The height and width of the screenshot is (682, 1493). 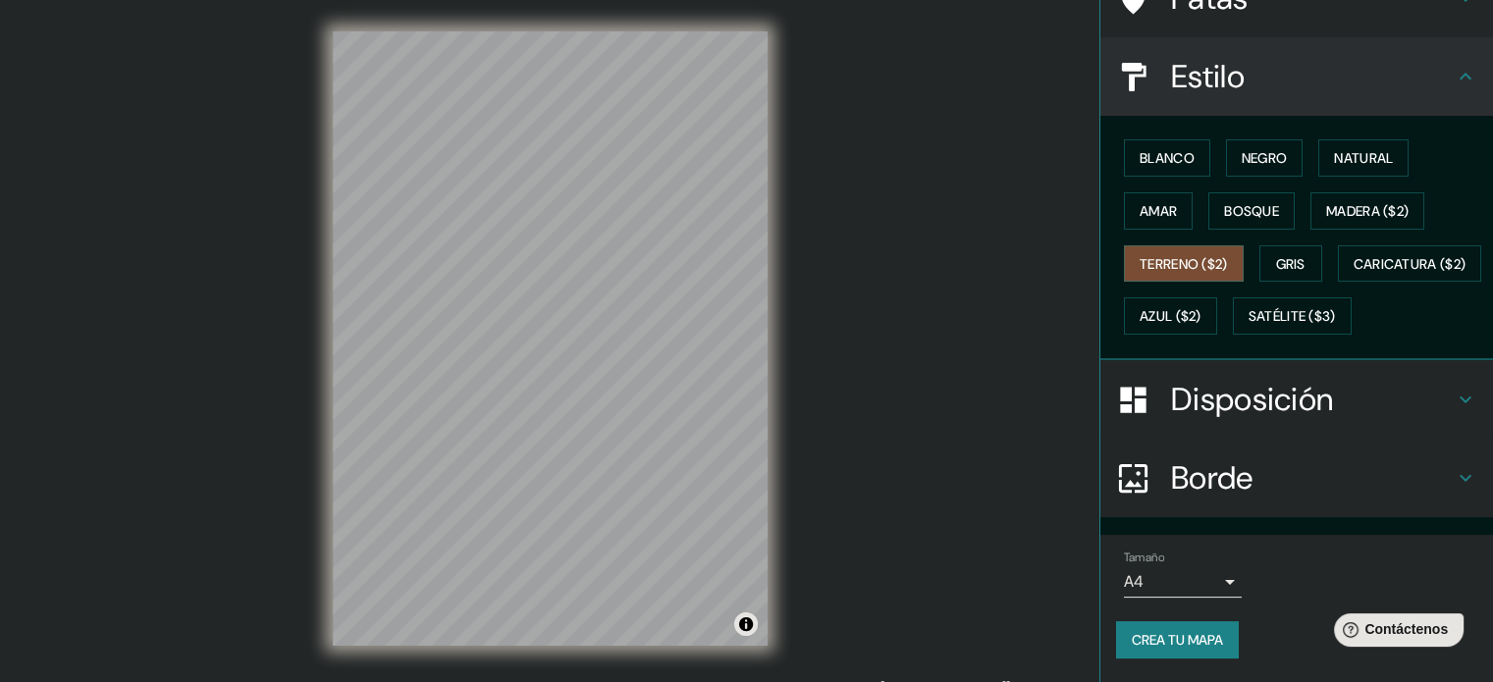 What do you see at coordinates (1292, 316) in the screenshot?
I see `button: Satélite ($3)` at bounding box center [1292, 316].